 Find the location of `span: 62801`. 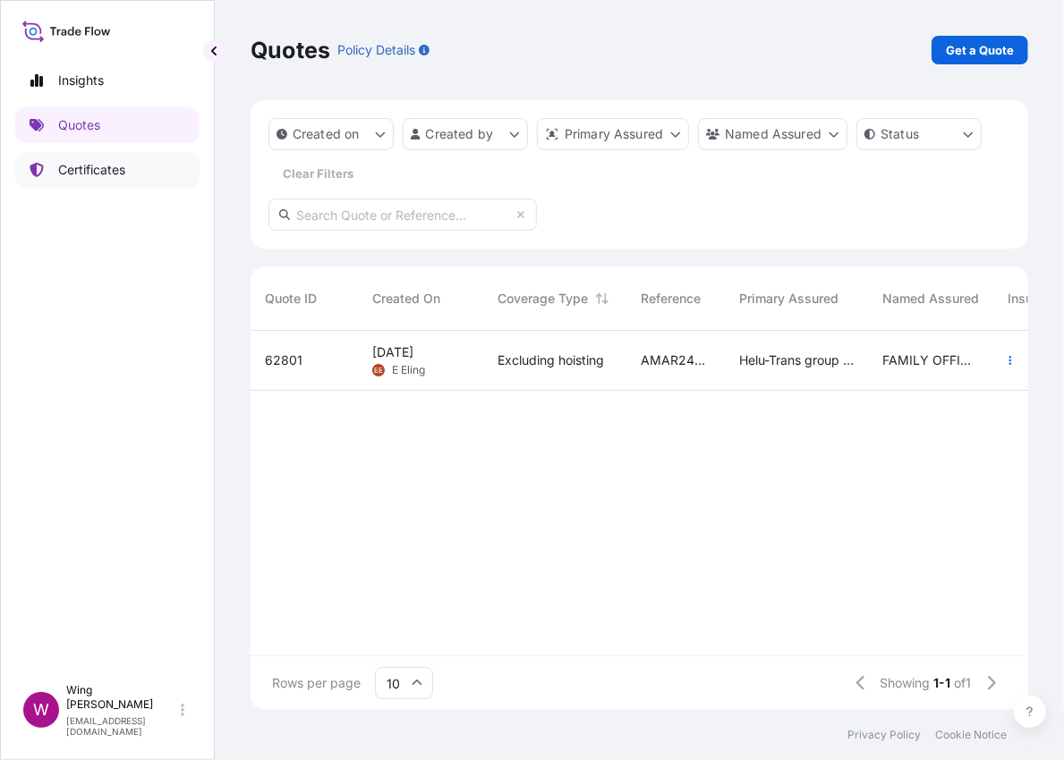

span: 62801 is located at coordinates (284, 360).